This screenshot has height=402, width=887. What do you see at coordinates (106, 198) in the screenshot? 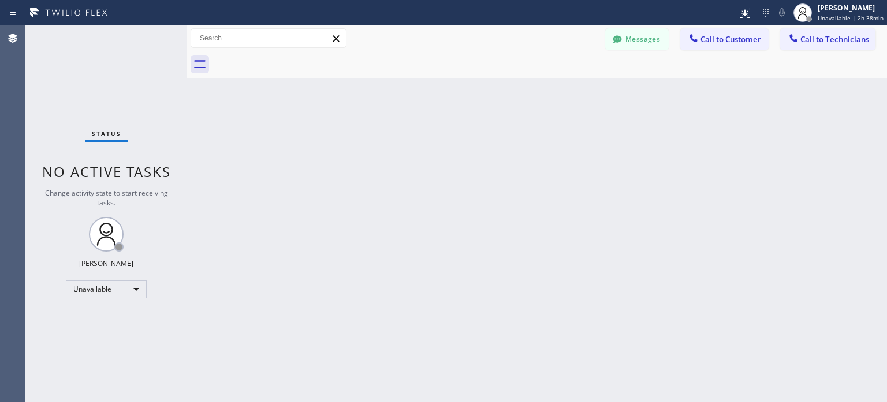
I see `span: Change activity state to start receiving tasks.` at bounding box center [106, 198].